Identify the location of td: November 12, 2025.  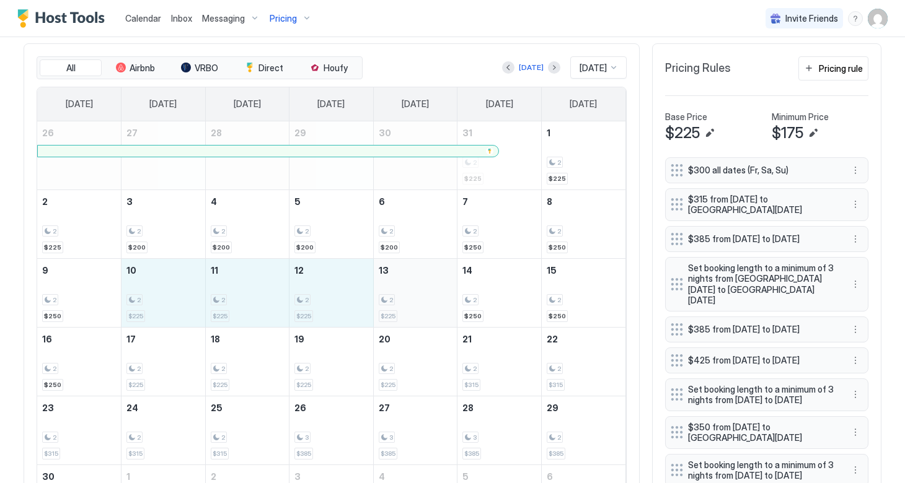
(332, 292).